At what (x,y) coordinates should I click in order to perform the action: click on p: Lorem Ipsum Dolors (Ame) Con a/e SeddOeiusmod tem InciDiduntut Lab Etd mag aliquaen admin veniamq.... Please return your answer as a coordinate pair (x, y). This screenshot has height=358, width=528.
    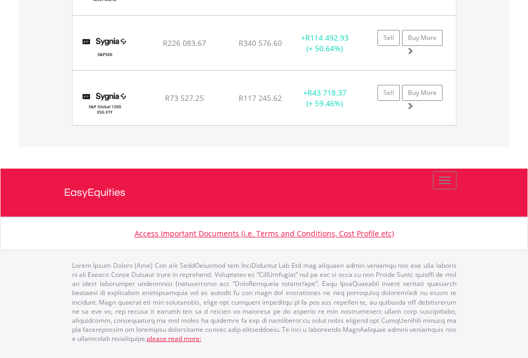
    Looking at the image, I should click on (264, 302).